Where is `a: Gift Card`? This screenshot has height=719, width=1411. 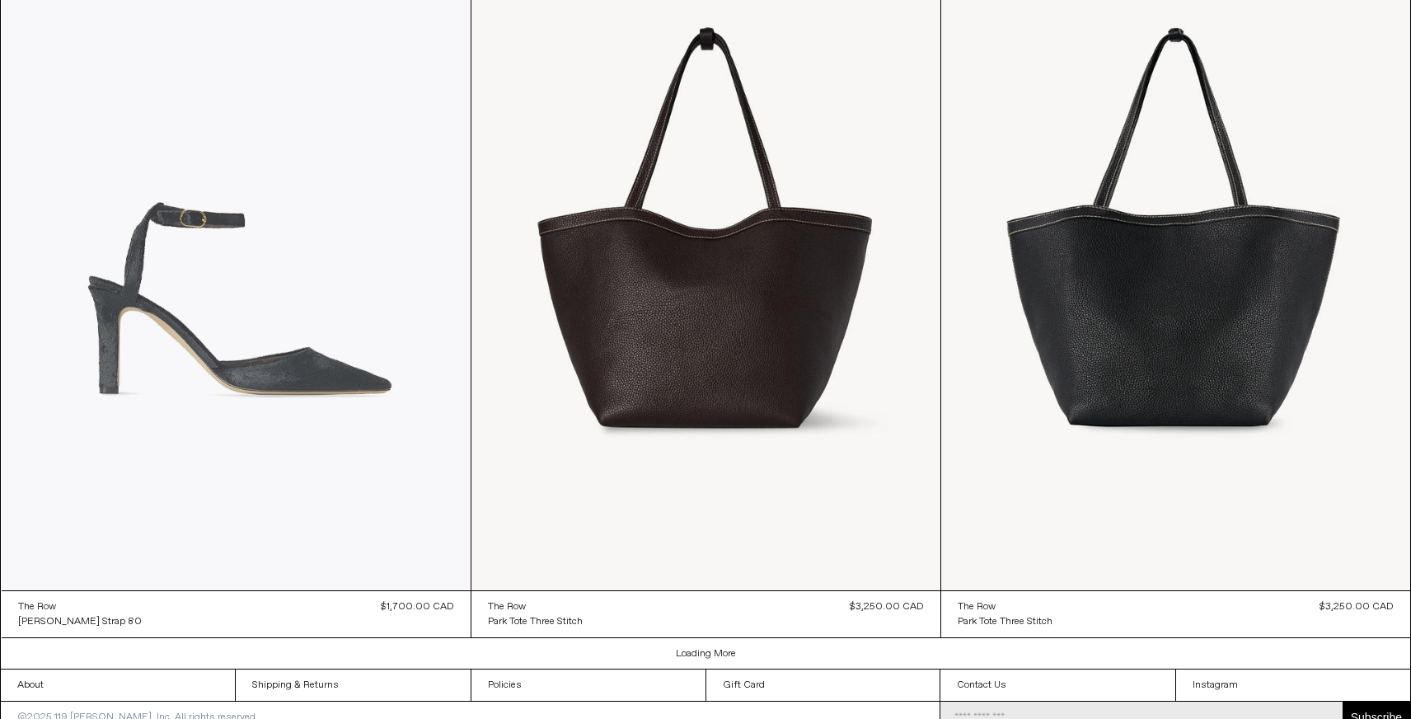 a: Gift Card is located at coordinates (824, 685).